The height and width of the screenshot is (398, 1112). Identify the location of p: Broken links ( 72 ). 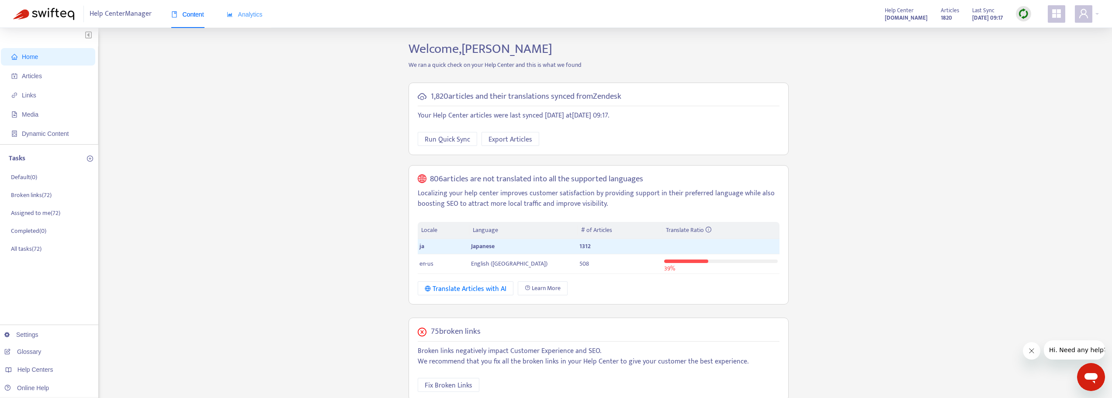
(31, 195).